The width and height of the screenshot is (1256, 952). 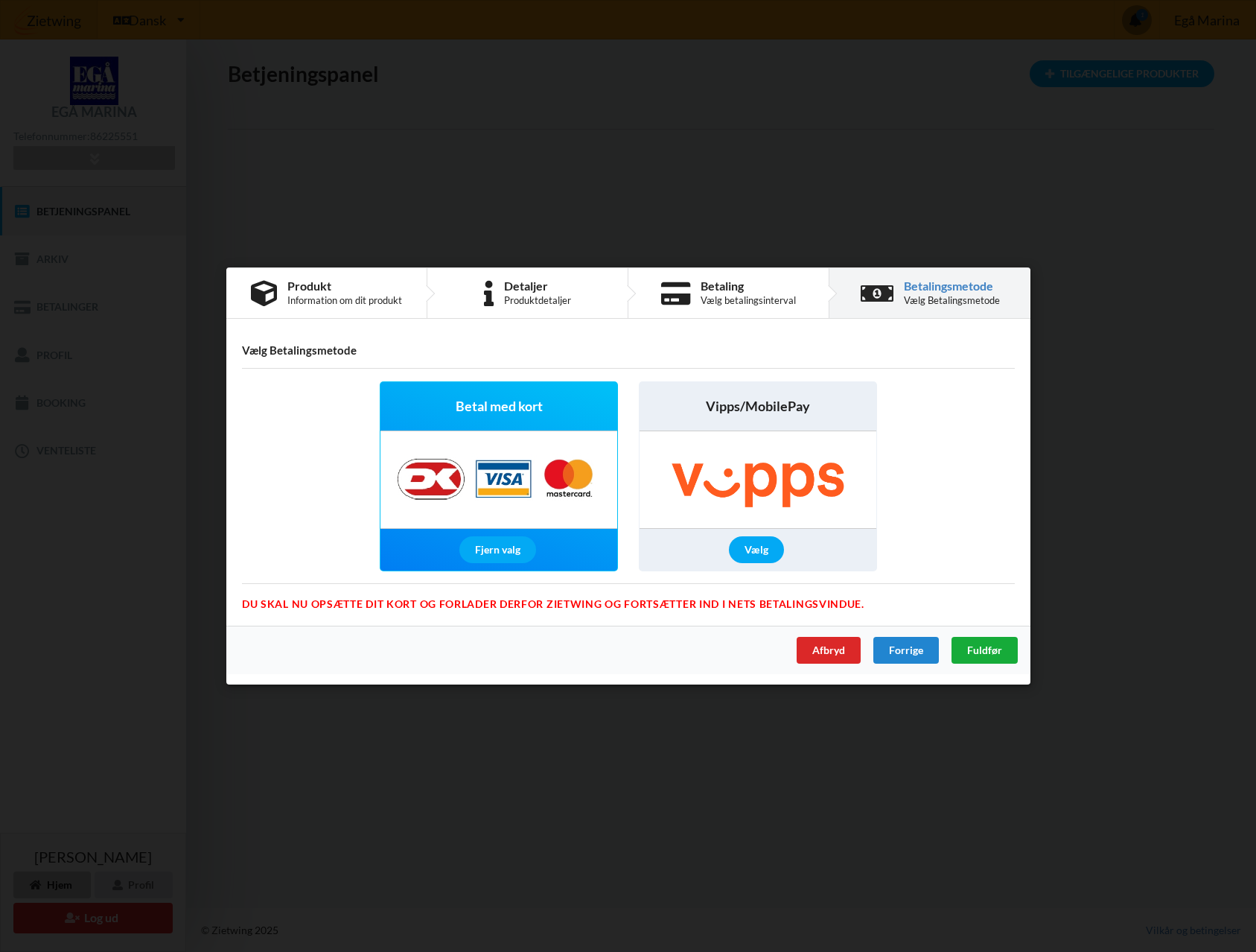 What do you see at coordinates (537, 286) in the screenshot?
I see `div: Detaljer` at bounding box center [537, 286].